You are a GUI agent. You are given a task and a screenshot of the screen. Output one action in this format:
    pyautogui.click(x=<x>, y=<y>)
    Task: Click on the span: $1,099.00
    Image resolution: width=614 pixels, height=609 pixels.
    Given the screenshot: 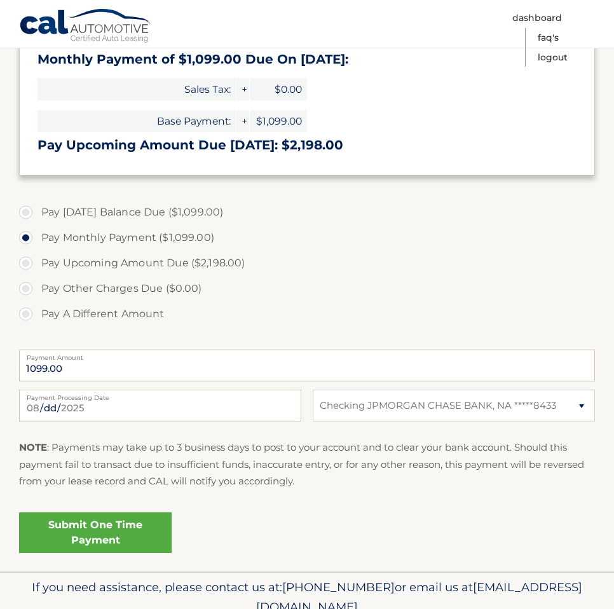 What is the action you would take?
    pyautogui.click(x=278, y=121)
    